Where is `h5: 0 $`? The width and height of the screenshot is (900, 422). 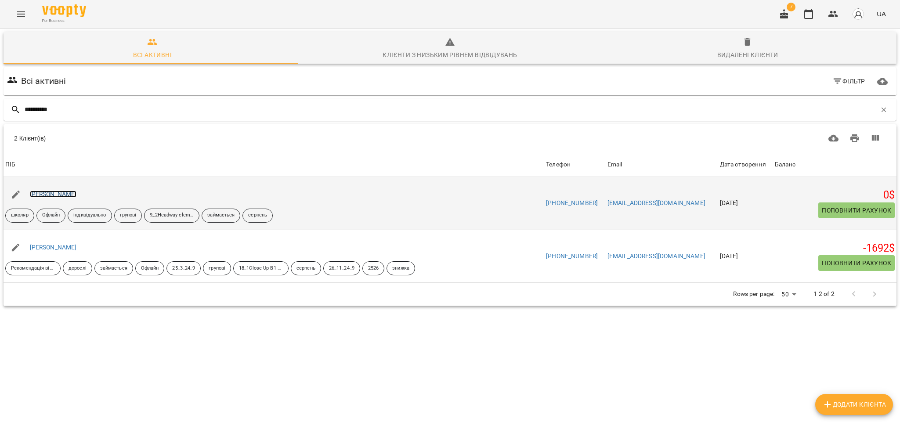 h5: 0 $ is located at coordinates (835, 195).